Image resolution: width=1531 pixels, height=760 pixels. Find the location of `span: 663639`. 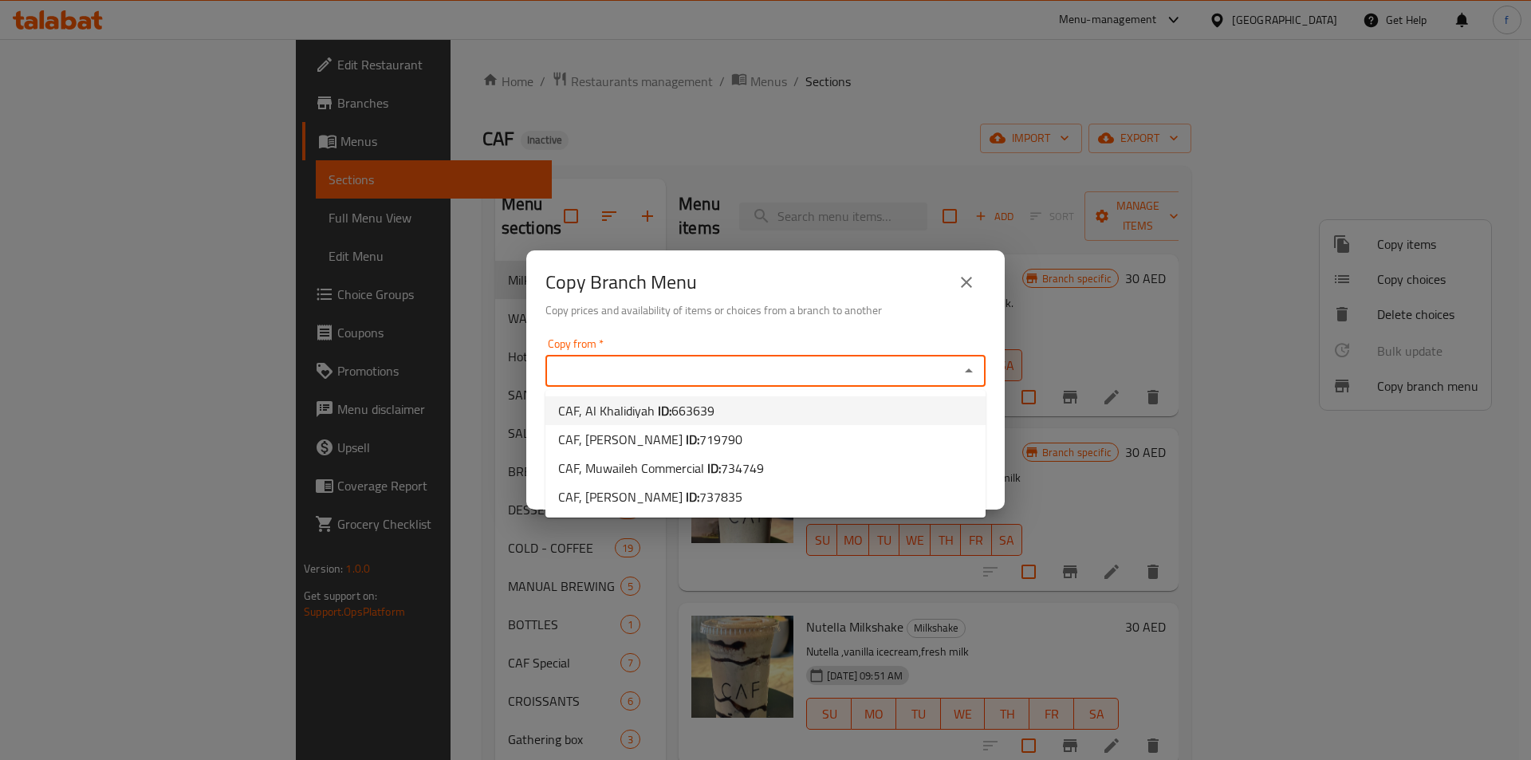

span: 663639 is located at coordinates (693, 411).